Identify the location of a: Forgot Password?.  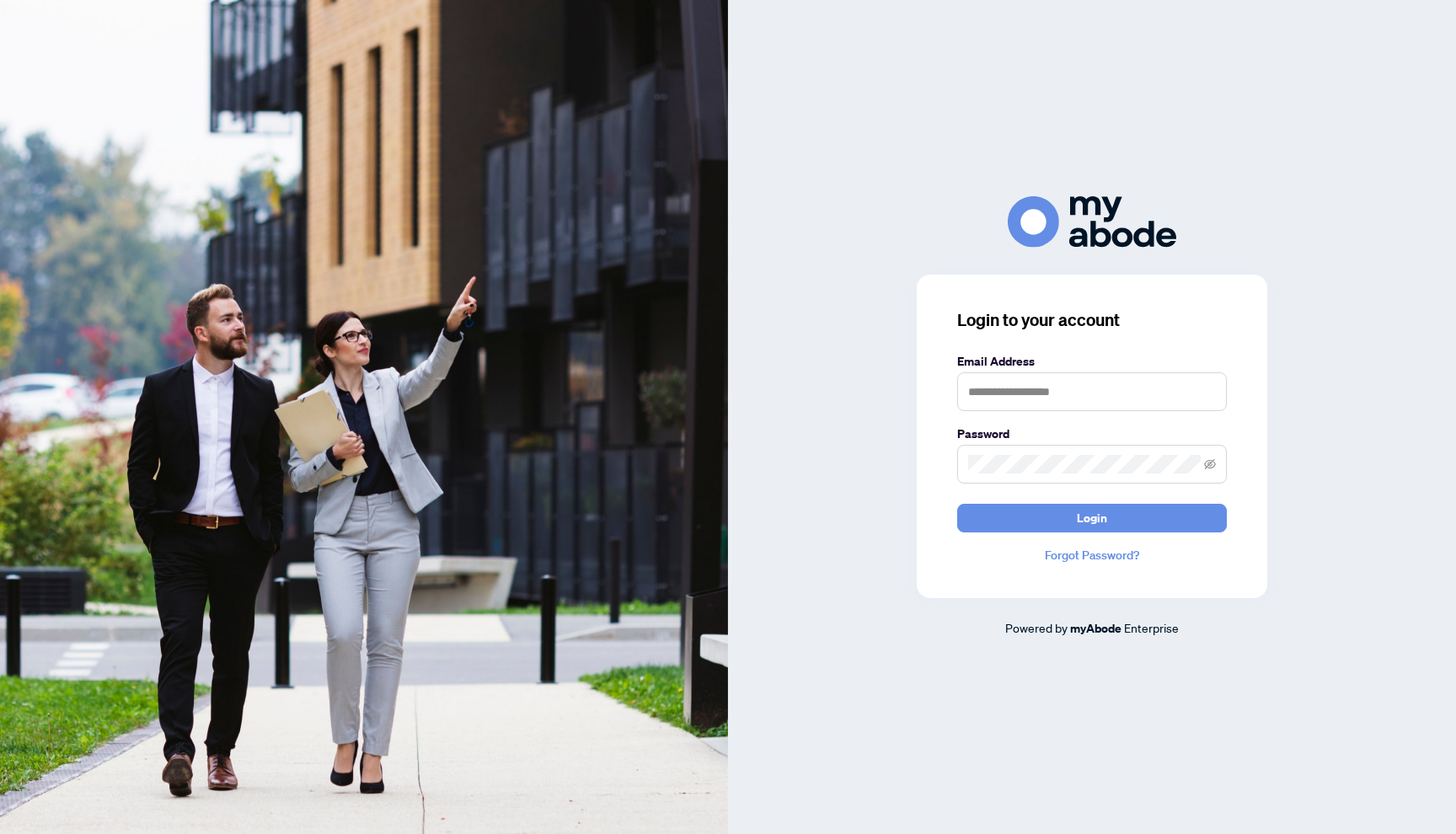
(1092, 556).